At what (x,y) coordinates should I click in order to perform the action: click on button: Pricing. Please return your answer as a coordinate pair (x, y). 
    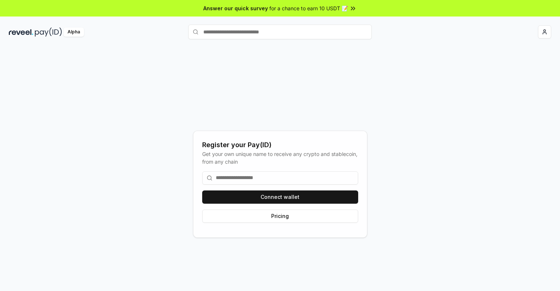
    Looking at the image, I should click on (280, 216).